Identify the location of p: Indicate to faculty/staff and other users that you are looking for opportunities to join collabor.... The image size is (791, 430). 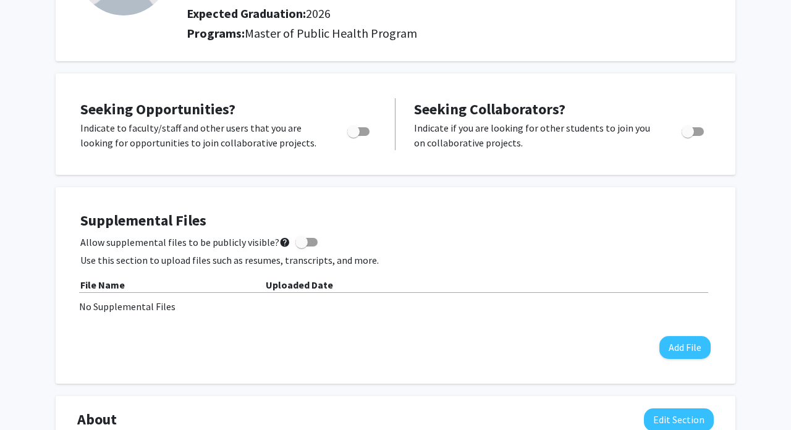
(202, 135).